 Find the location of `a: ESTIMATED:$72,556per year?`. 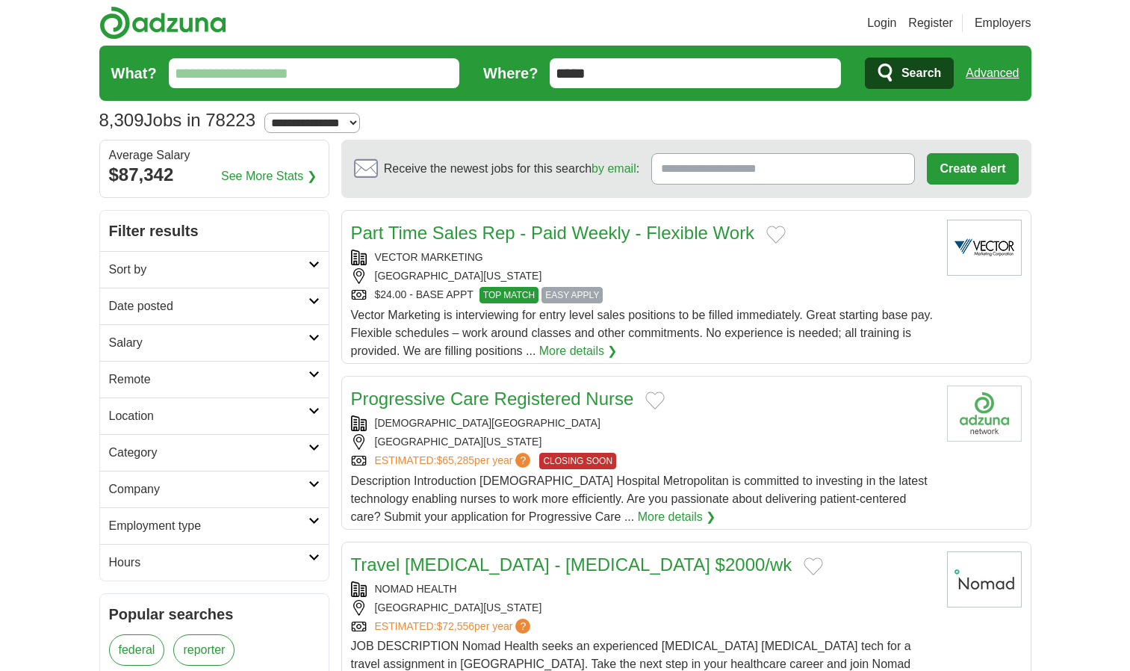

a: ESTIMATED:$72,556per year? is located at coordinates (454, 626).